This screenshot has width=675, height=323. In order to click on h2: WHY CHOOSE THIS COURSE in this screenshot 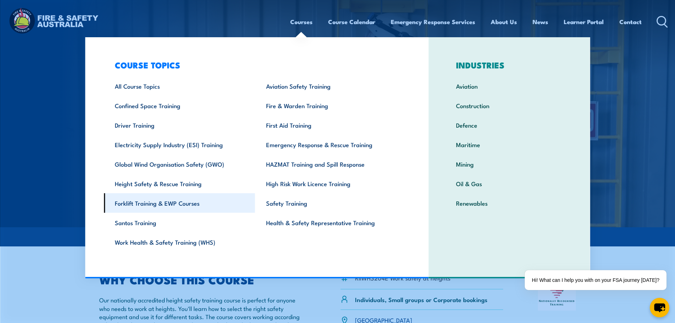, I will do `click(203, 279)`.